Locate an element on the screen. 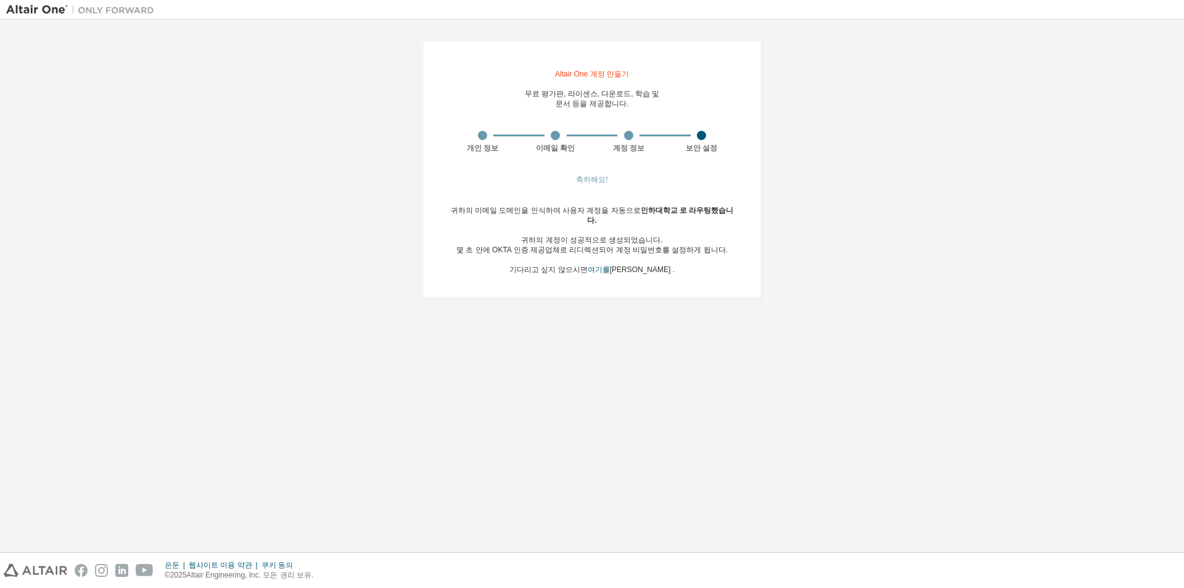  font: Altair Engineering, Inc. 모든 권리 보유. is located at coordinates (250, 575).